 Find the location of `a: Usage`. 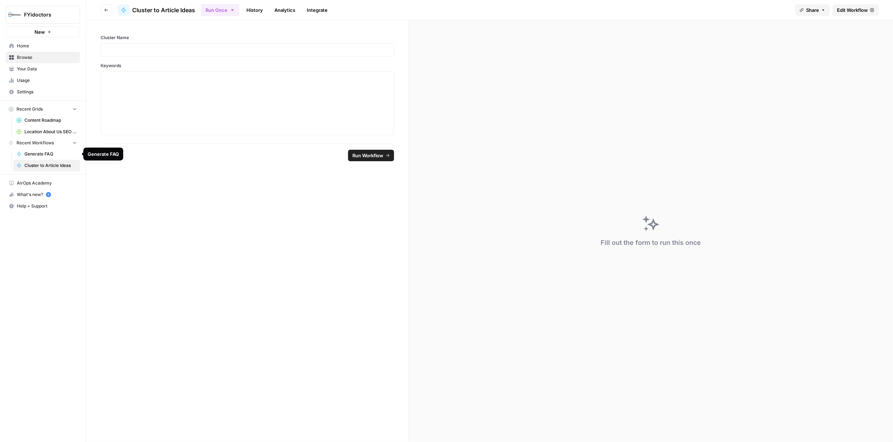

a: Usage is located at coordinates (43, 81).